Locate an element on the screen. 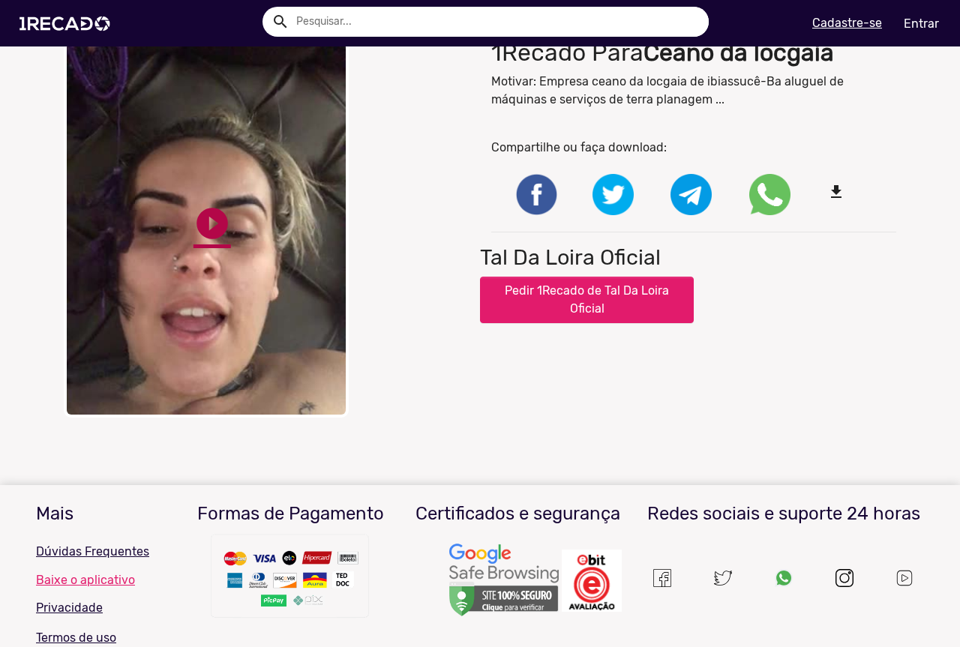 This screenshot has height=647, width=960. mat-icon: file_download is located at coordinates (847, 192).